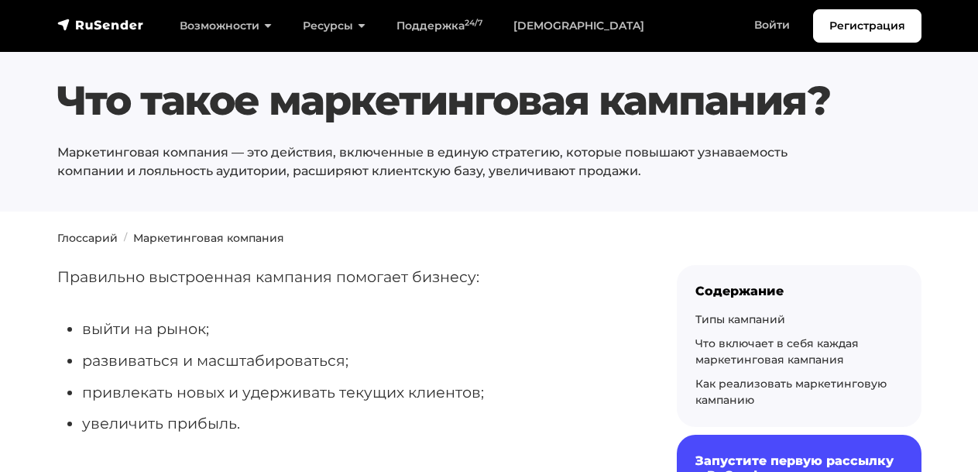  What do you see at coordinates (355, 328) in the screenshot?
I see `li: выйти на рынок;` at bounding box center [355, 328].